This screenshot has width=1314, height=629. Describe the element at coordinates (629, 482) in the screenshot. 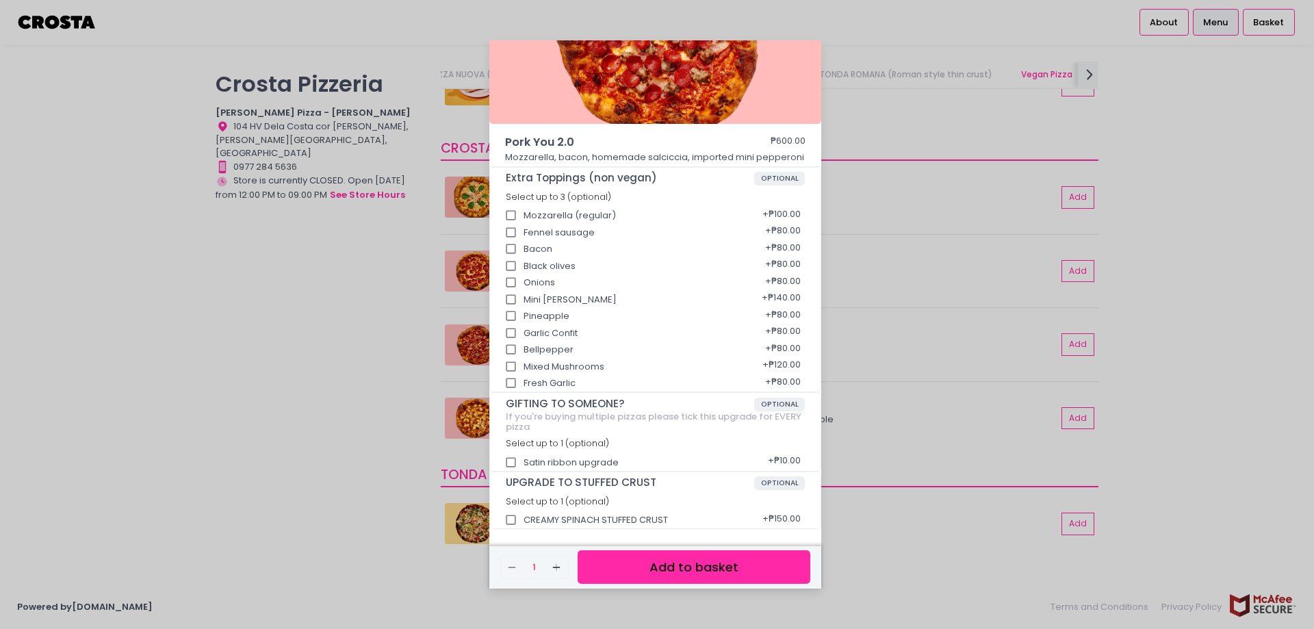

I see `span: UPGRADE TO STUFFED CRUST` at that location.